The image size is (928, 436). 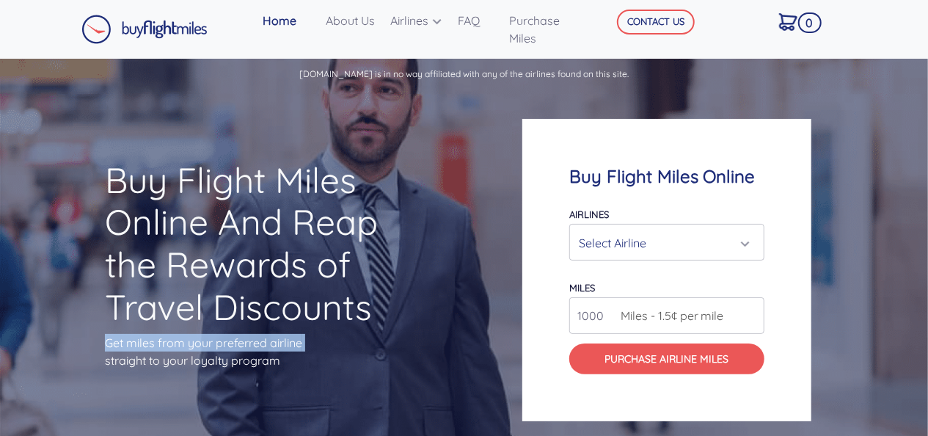 What do you see at coordinates (666, 242) in the screenshot?
I see `button: Select Airline` at bounding box center [666, 242].